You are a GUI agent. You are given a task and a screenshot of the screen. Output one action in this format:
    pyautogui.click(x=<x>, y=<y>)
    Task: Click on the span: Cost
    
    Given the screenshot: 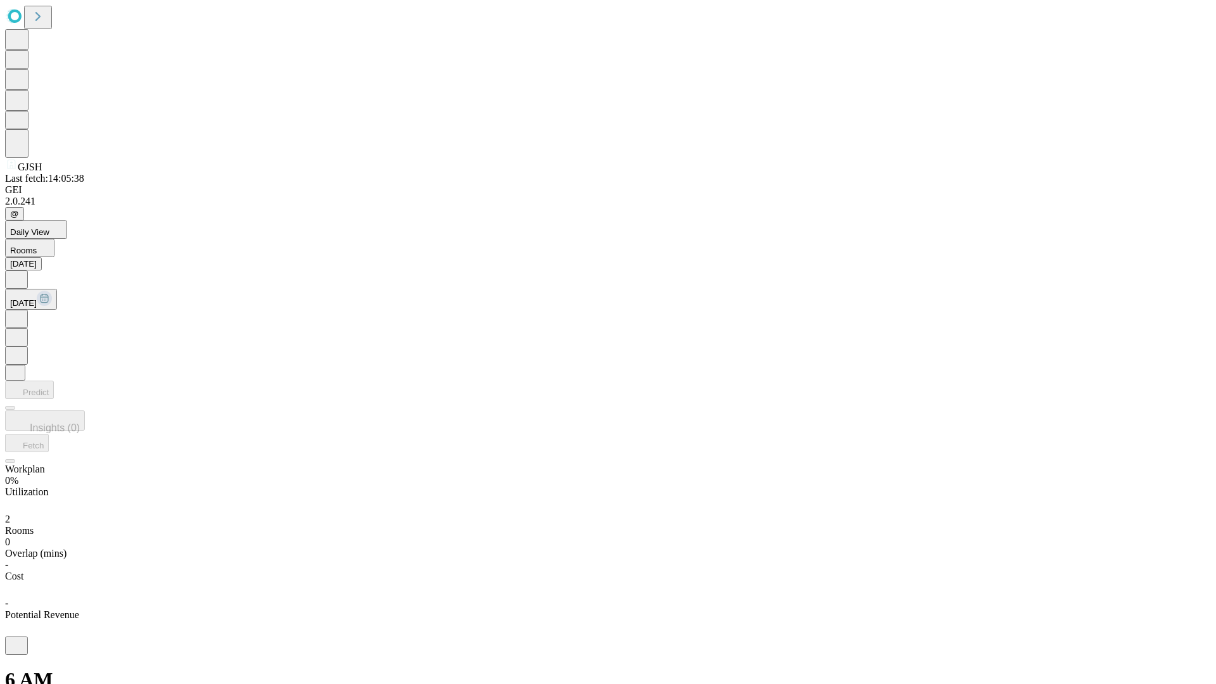 What is the action you would take?
    pyautogui.click(x=14, y=576)
    